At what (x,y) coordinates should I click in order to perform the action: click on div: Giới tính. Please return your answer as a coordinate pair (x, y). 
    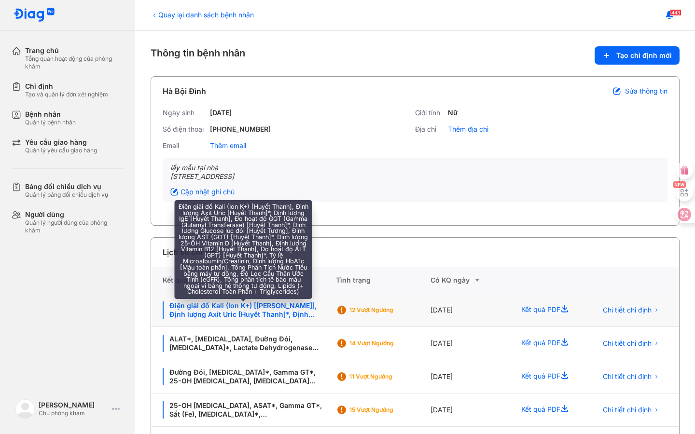
    Looking at the image, I should click on (429, 113).